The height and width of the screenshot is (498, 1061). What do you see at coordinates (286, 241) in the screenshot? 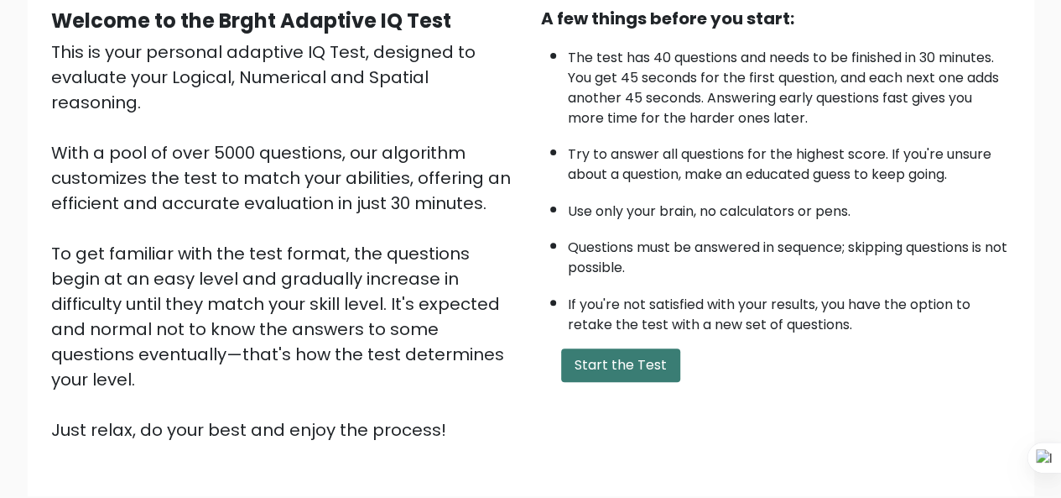
I see `div: This is your personal adaptive IQ Test, designed to evaluate your Logical, Numerical and Spatial ...` at bounding box center [286, 241].